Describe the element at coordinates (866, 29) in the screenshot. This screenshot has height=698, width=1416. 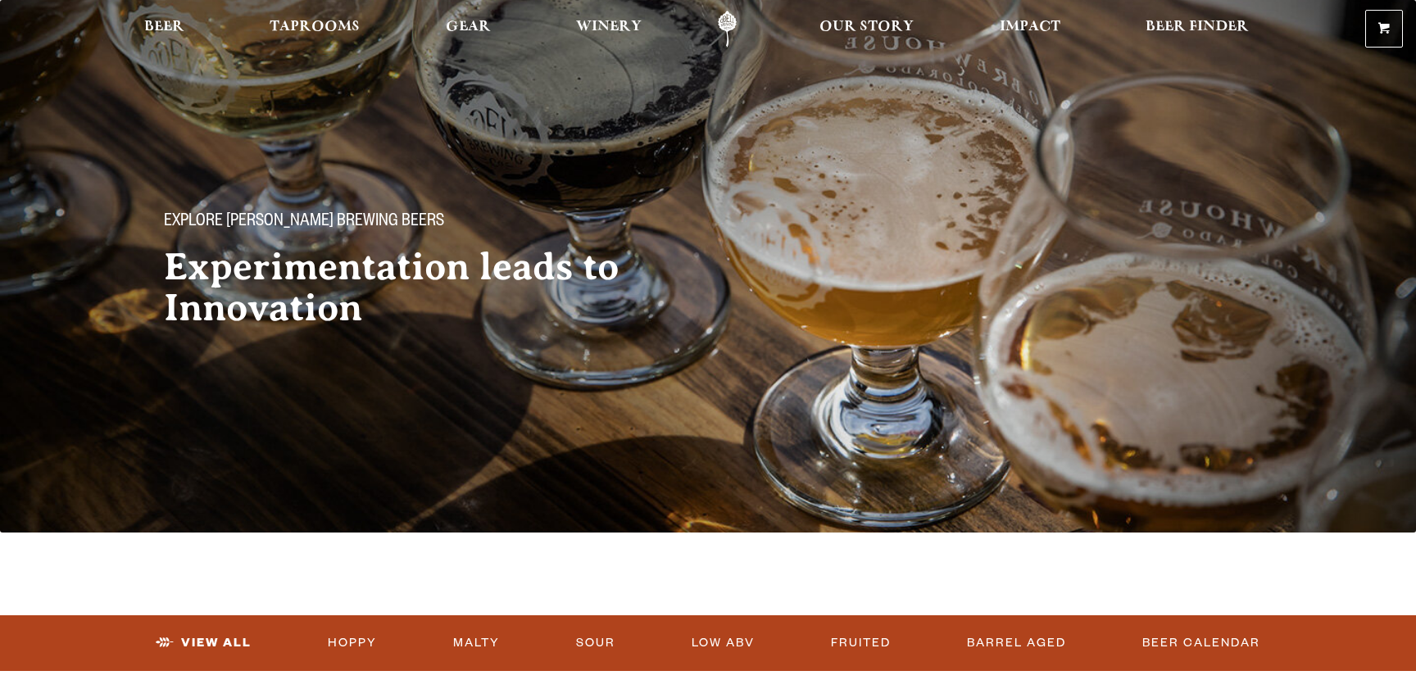
I see `a: Our Story` at that location.